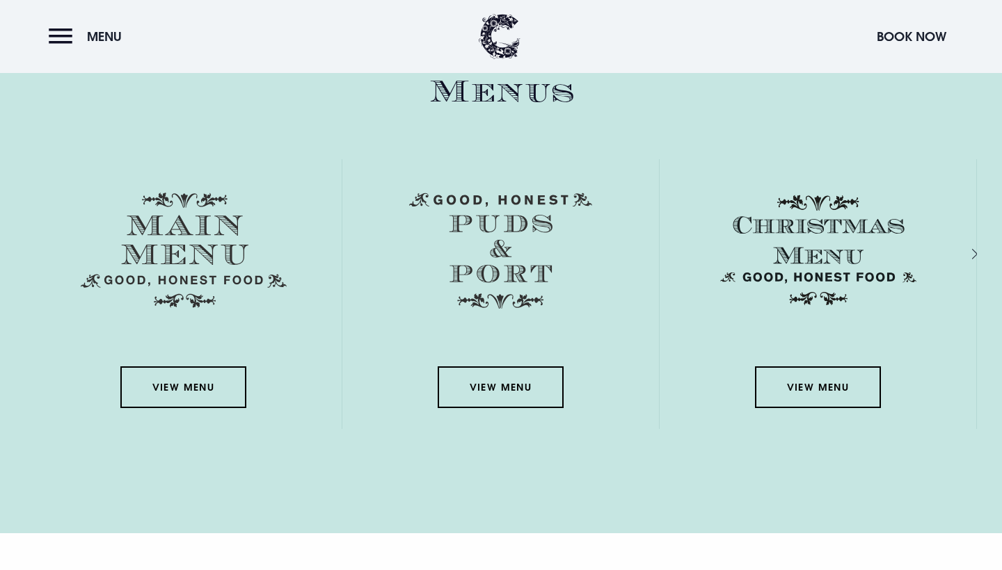  I want to click on img: Christmas Menu SVG, so click(818, 250).